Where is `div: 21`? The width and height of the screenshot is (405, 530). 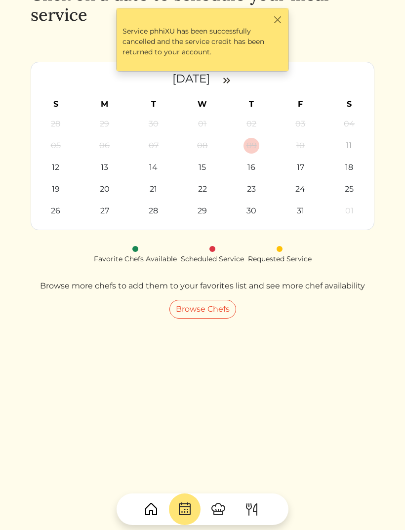
div: 21 is located at coordinates (154, 189).